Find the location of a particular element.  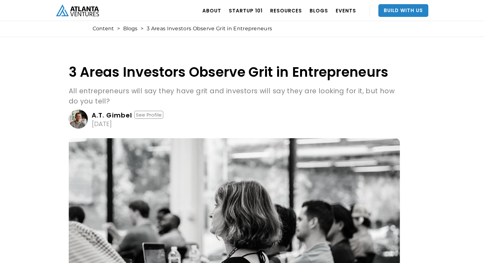

a: EVENTS is located at coordinates (346, 11).